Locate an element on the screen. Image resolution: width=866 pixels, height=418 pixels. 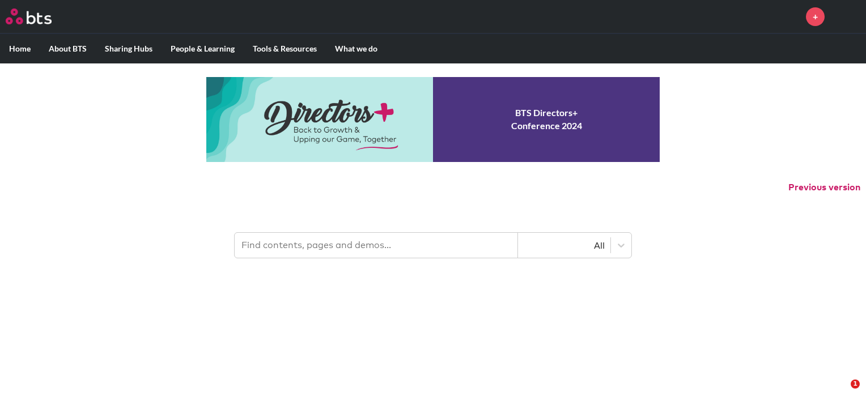
input: Find contents, pages and demos... is located at coordinates (376, 245).